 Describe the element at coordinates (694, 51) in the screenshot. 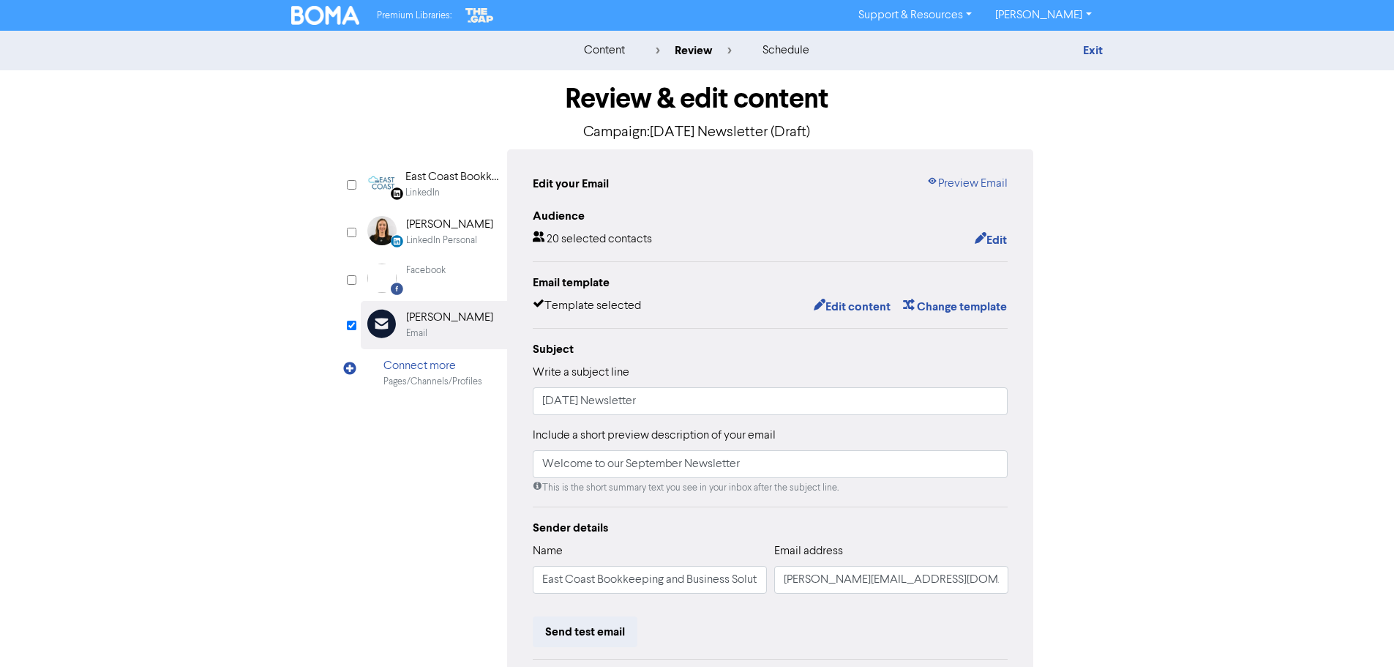

I see `div: review` at that location.